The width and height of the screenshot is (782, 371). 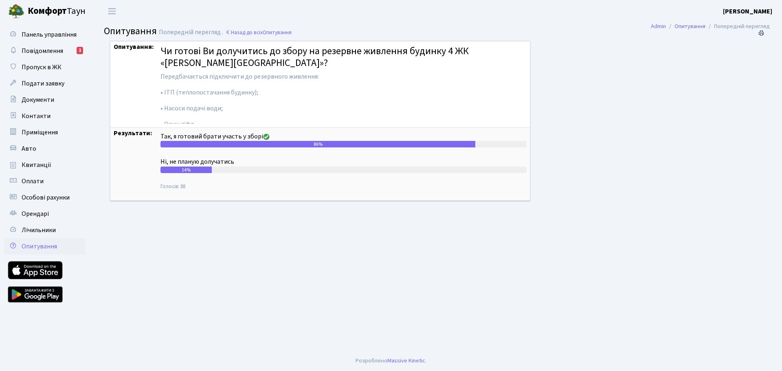 I want to click on a: Документи, so click(x=45, y=100).